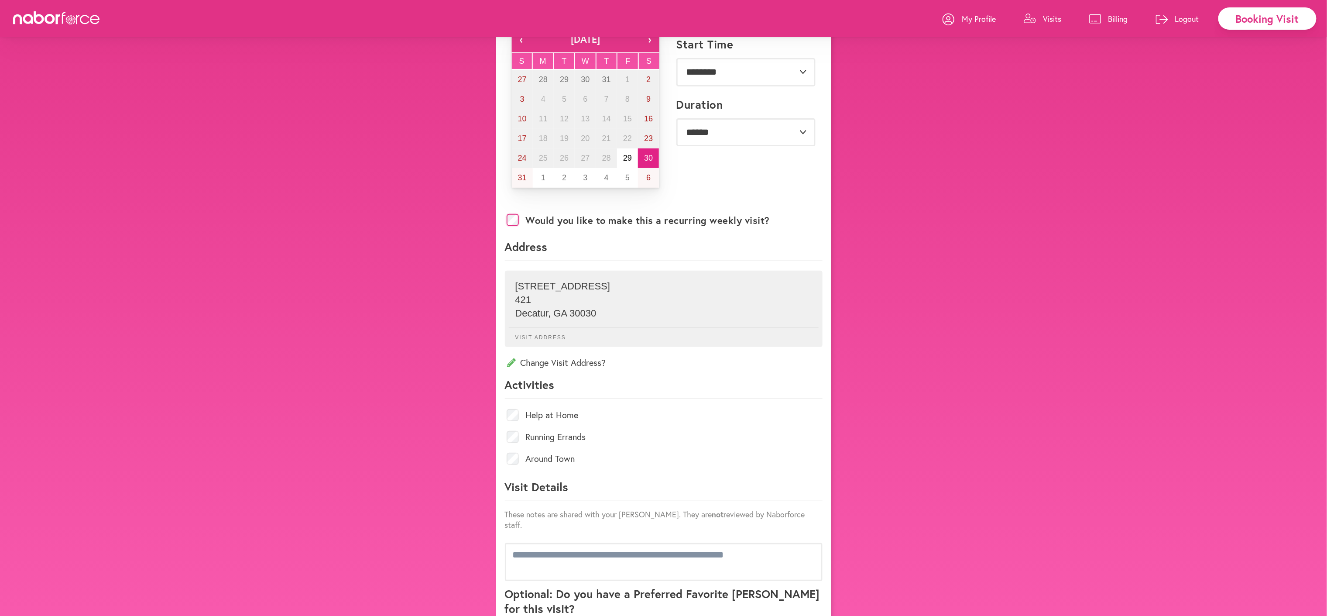 Image resolution: width=1327 pixels, height=616 pixels. Describe the element at coordinates (1187, 19) in the screenshot. I see `p: Logout` at that location.